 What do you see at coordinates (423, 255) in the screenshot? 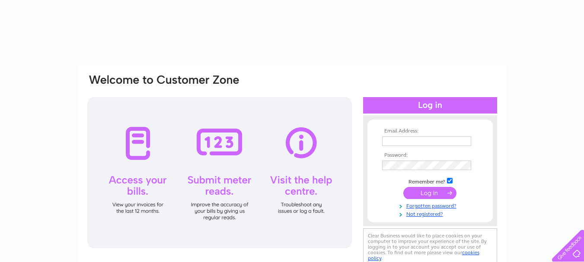
I see `a: cookies policy` at bounding box center [423, 255].